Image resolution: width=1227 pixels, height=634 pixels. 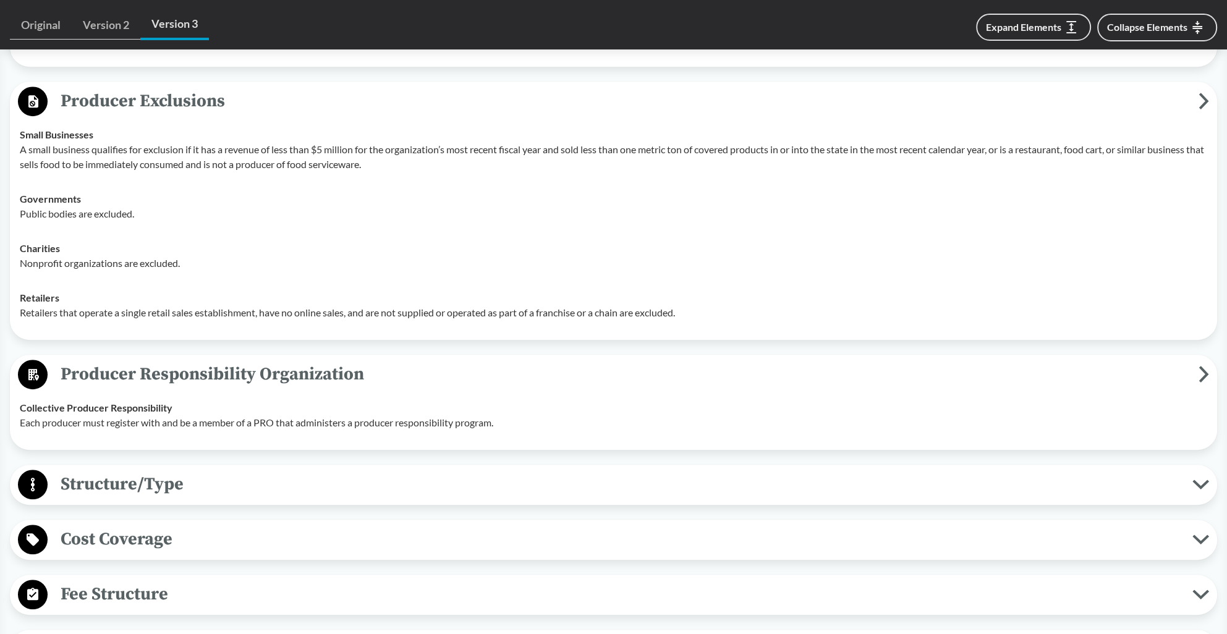 What do you see at coordinates (613, 263) in the screenshot?
I see `p: Nonprofit organizations are excluded.` at bounding box center [613, 263].